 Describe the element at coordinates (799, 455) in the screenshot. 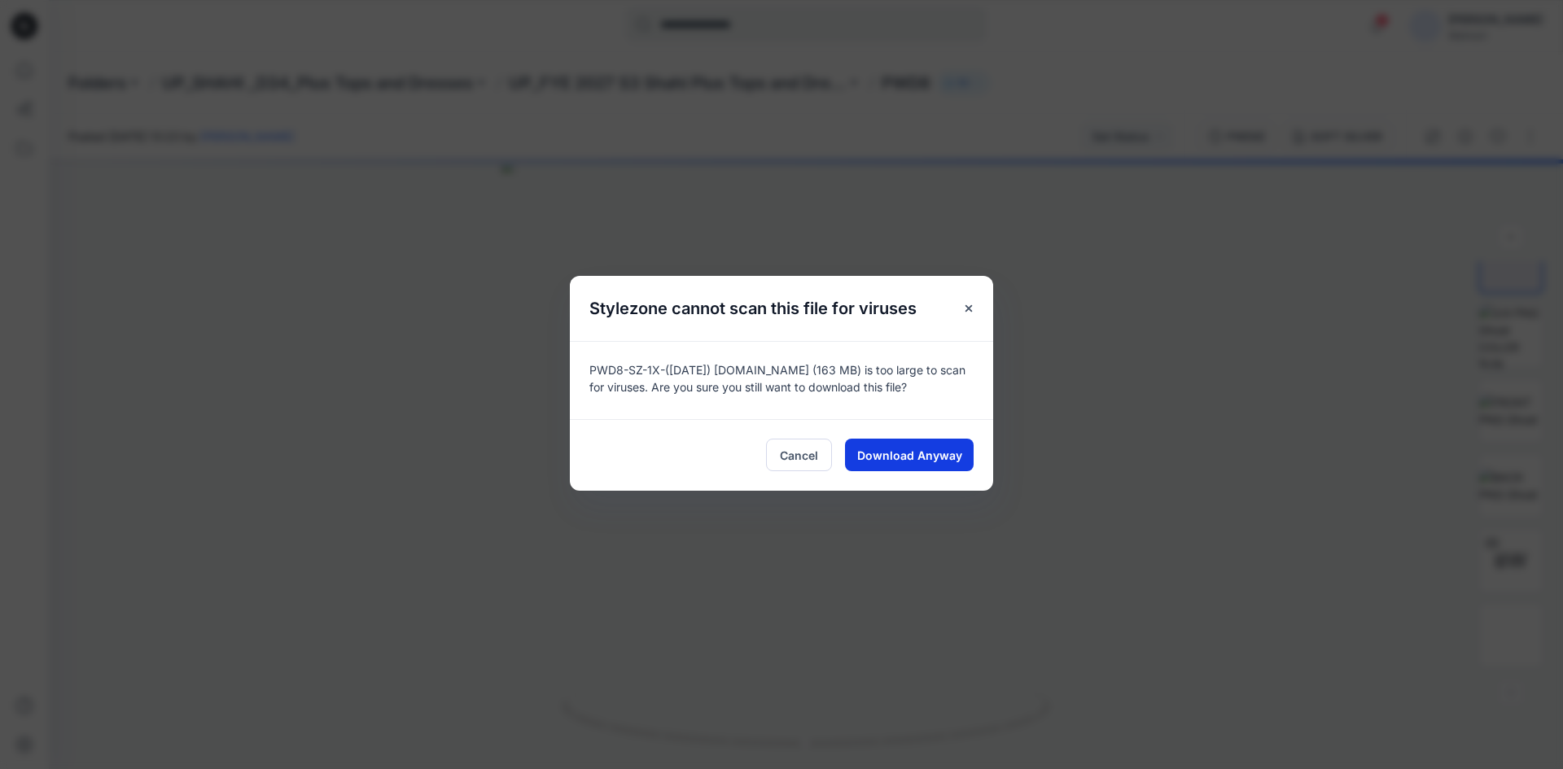

I see `button: Cancel` at that location.